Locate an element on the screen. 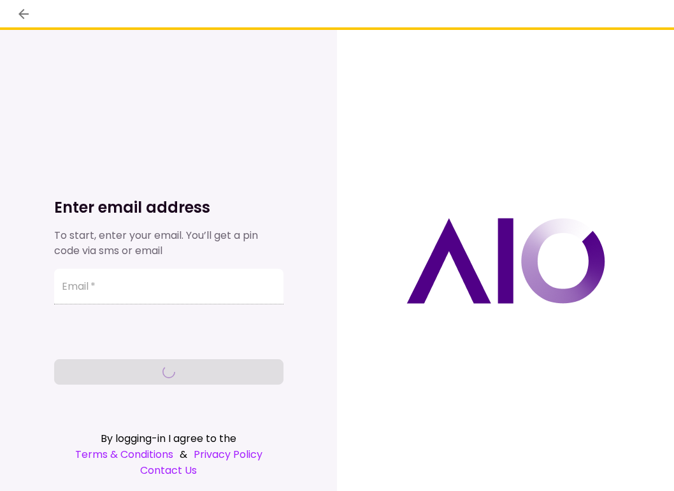  a: Contact Us is located at coordinates (169, 470).